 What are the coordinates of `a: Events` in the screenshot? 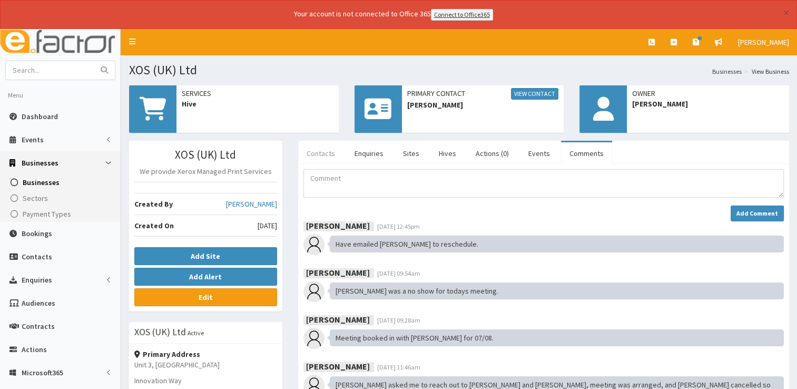 It's located at (539, 153).